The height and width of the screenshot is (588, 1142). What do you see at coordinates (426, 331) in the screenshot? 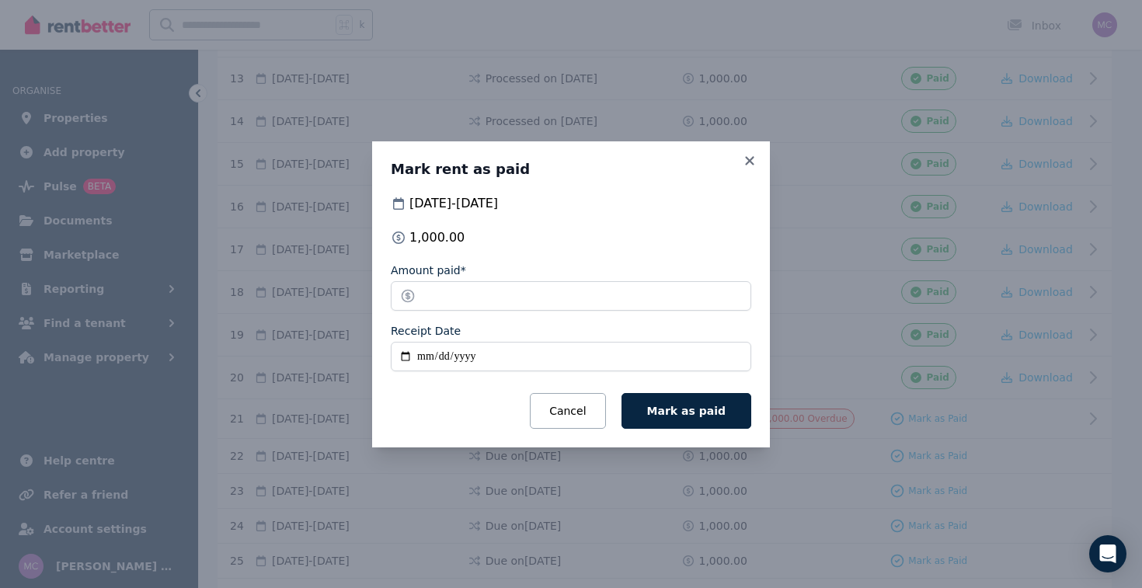
I see `label: Receipt Date` at bounding box center [426, 331].